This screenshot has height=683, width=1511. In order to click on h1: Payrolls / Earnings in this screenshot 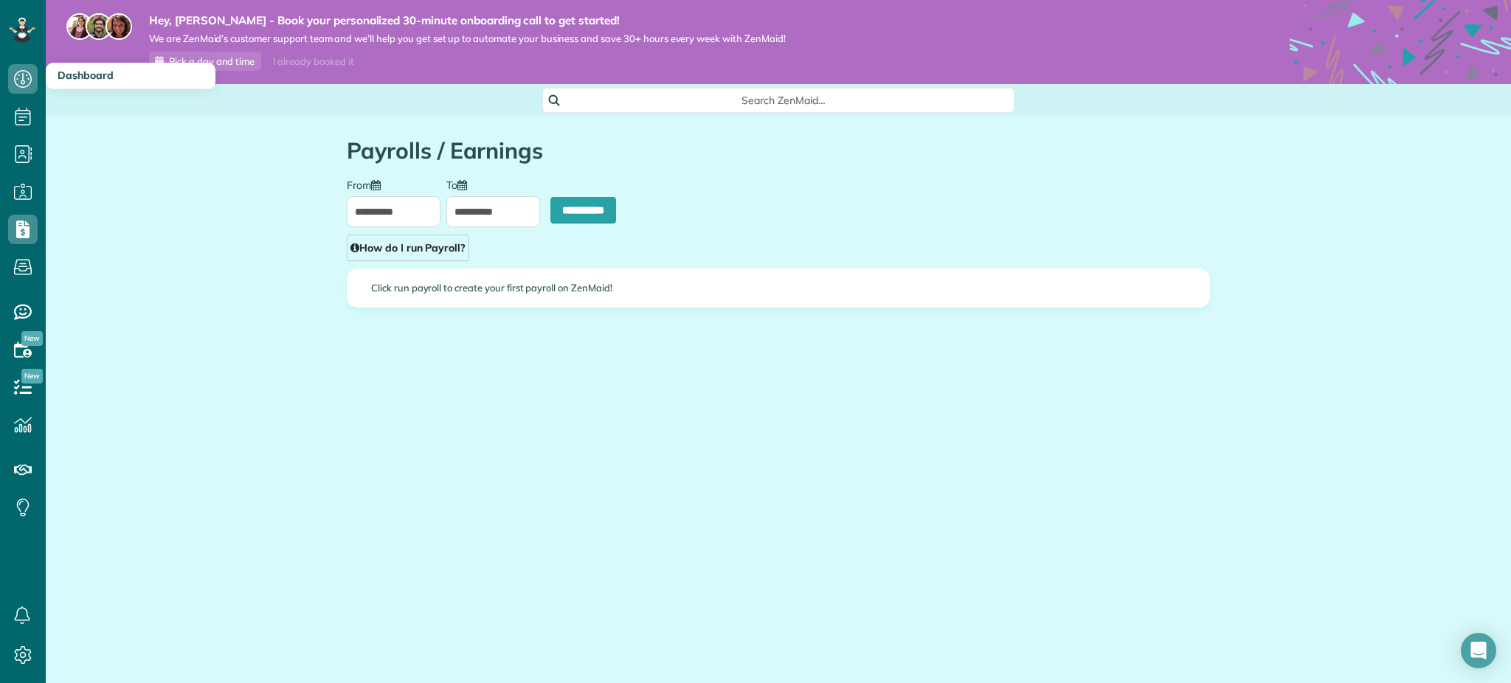, I will do `click(778, 150)`.